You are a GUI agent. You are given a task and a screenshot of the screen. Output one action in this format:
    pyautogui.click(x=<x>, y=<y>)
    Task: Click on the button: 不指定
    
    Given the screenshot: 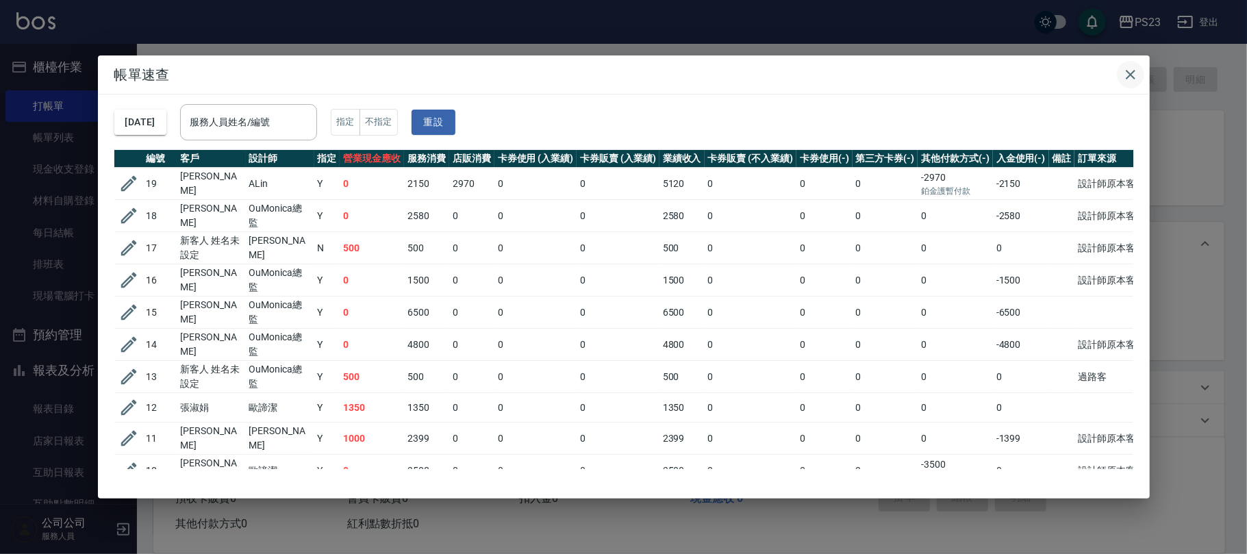 What is the action you would take?
    pyautogui.click(x=379, y=122)
    